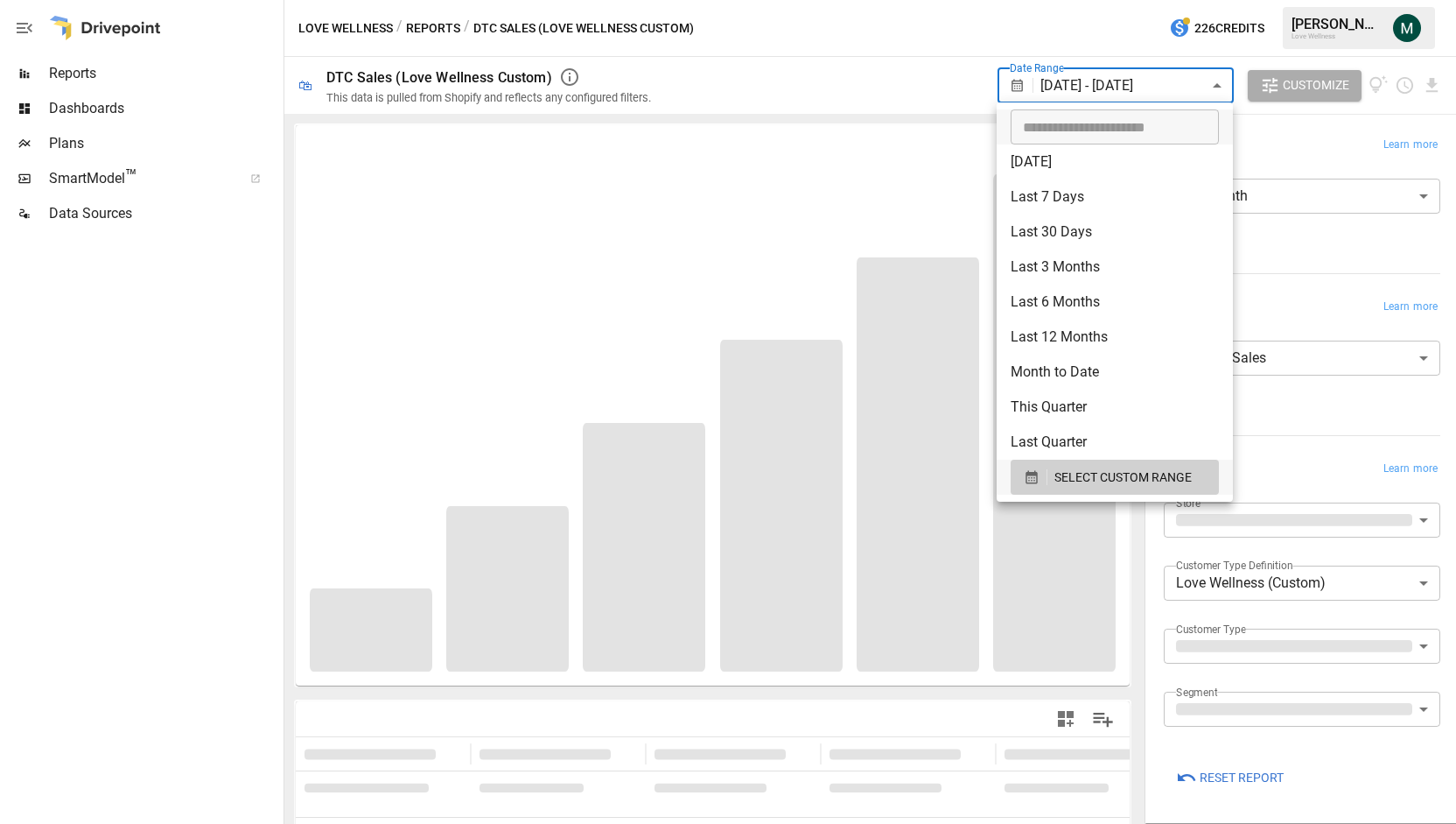 The image size is (1456, 824). I want to click on li: Last Quarter, so click(1114, 442).